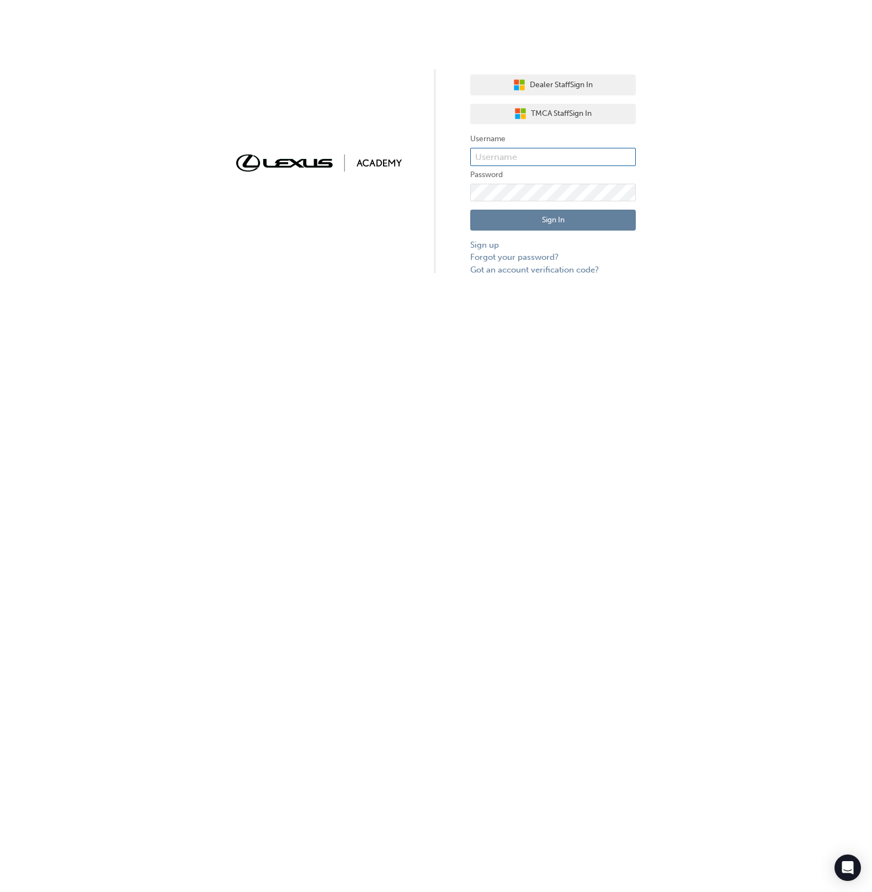 The width and height of the screenshot is (872, 892). What do you see at coordinates (561, 114) in the screenshot?
I see `span: TMCA Staff Sign In` at bounding box center [561, 114].